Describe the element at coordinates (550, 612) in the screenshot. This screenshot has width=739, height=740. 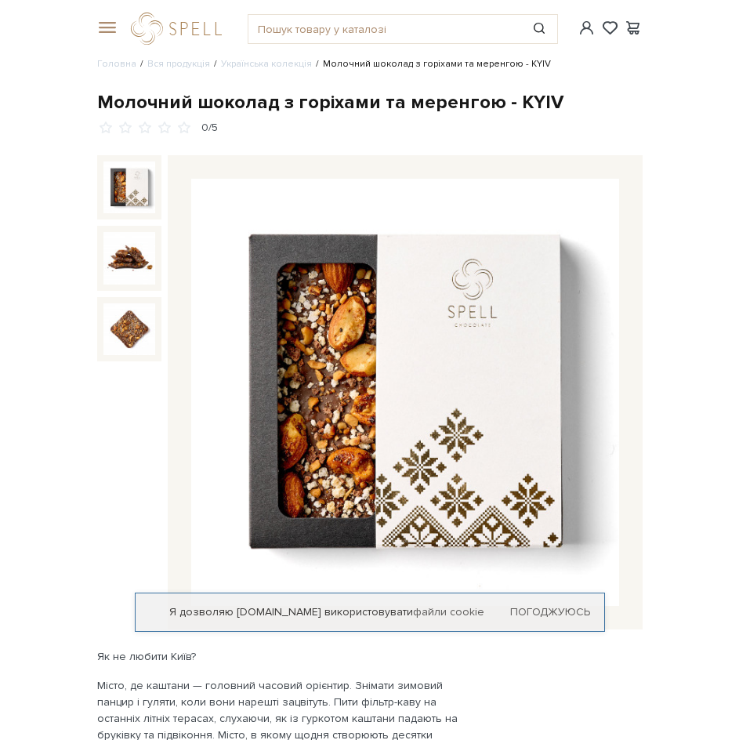
I see `a: Погоджуюсь` at that location.